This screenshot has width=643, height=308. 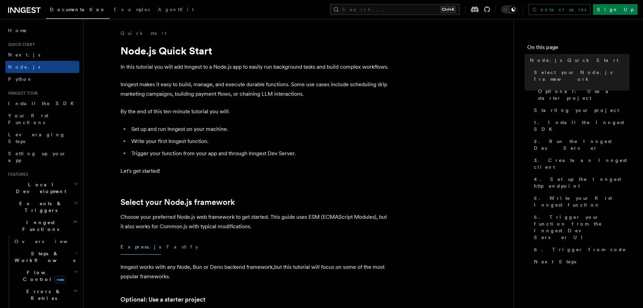 I want to click on button: Toggle dark mode, so click(x=510, y=9).